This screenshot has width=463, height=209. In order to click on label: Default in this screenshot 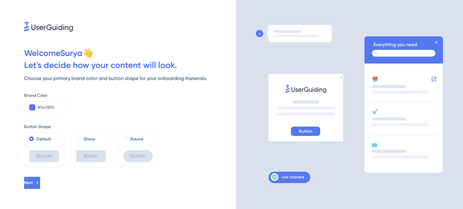, I will do `click(44, 139)`.